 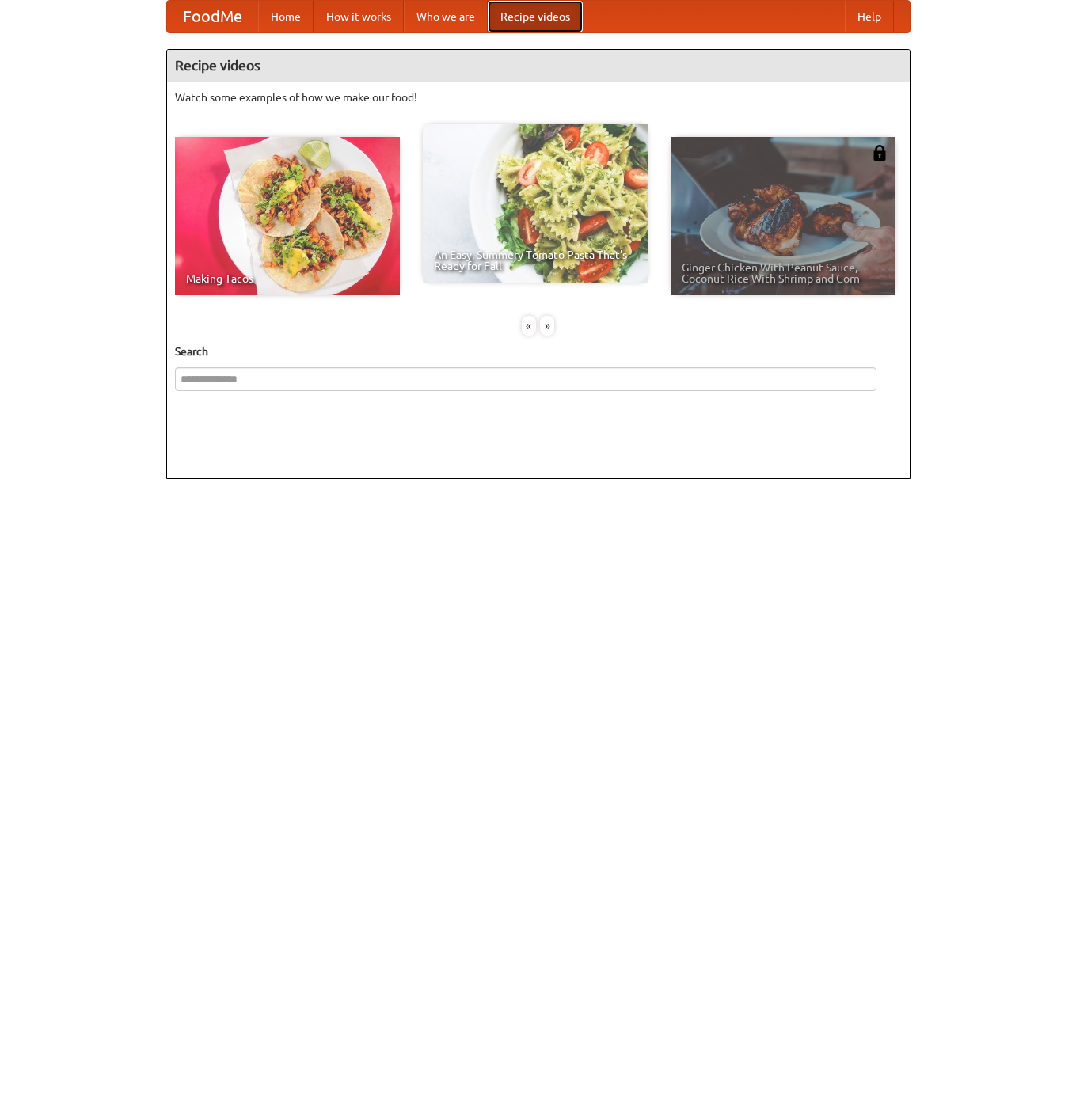 What do you see at coordinates (288, 279) in the screenshot?
I see `span: Making Tacos` at bounding box center [288, 279].